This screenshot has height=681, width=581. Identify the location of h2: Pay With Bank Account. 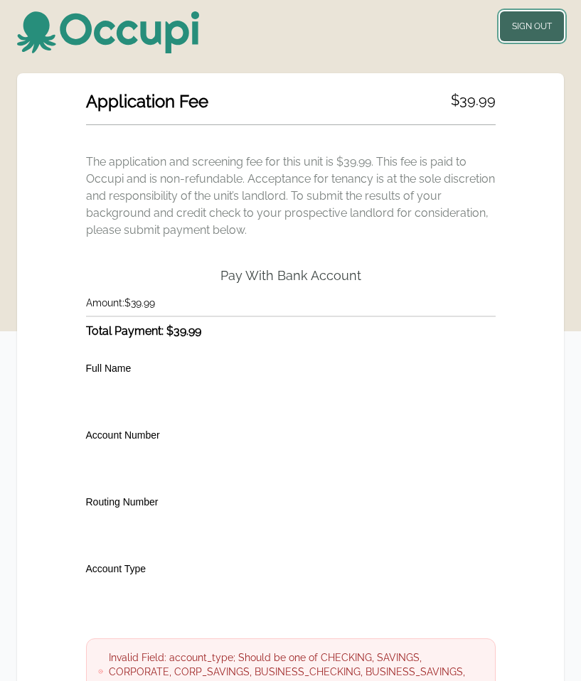
(291, 276).